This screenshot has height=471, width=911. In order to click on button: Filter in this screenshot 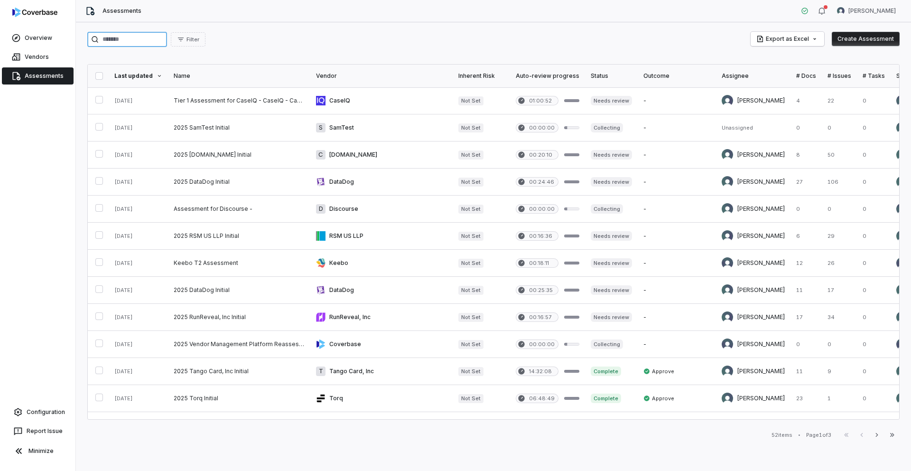, I will do `click(188, 39)`.